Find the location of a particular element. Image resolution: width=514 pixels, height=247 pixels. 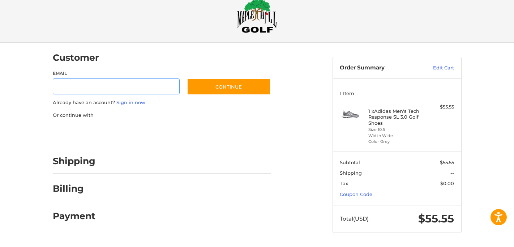

div: $55.55 is located at coordinates (440, 107).